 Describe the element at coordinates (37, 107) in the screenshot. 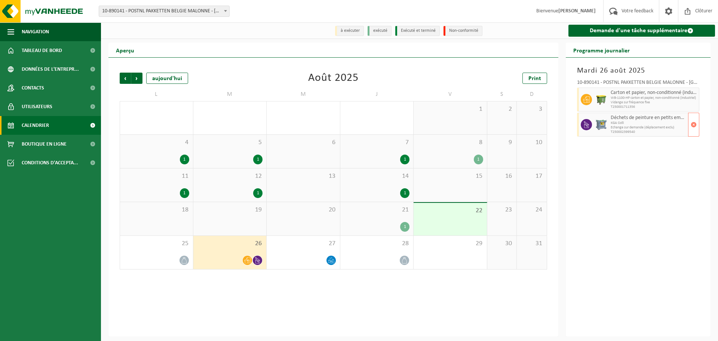

I see `span: Utilisateurs` at that location.